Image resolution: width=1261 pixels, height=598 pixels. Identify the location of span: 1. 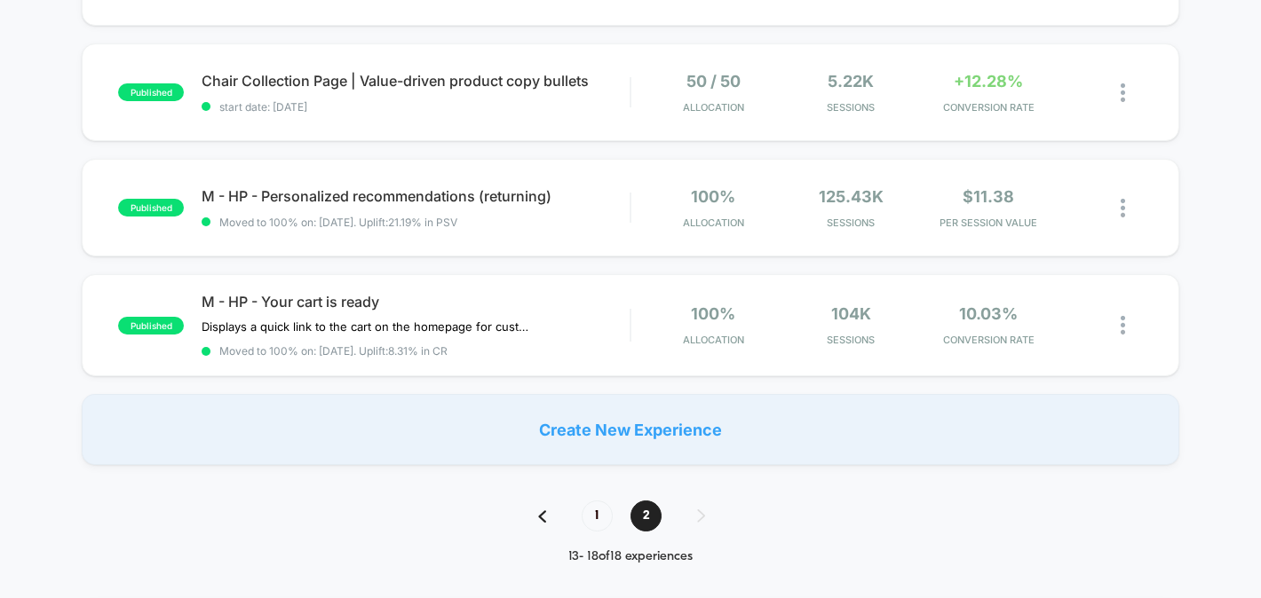
(597, 516).